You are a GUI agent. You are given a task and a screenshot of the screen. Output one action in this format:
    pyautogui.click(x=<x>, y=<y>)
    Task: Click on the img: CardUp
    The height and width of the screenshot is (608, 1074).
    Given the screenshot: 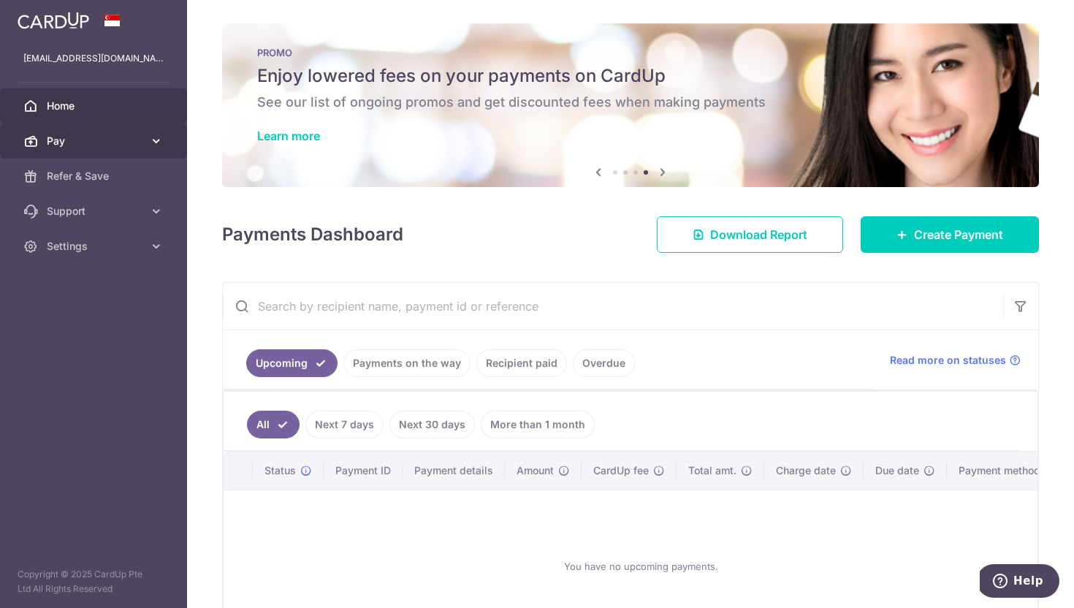 What is the action you would take?
    pyautogui.click(x=53, y=20)
    